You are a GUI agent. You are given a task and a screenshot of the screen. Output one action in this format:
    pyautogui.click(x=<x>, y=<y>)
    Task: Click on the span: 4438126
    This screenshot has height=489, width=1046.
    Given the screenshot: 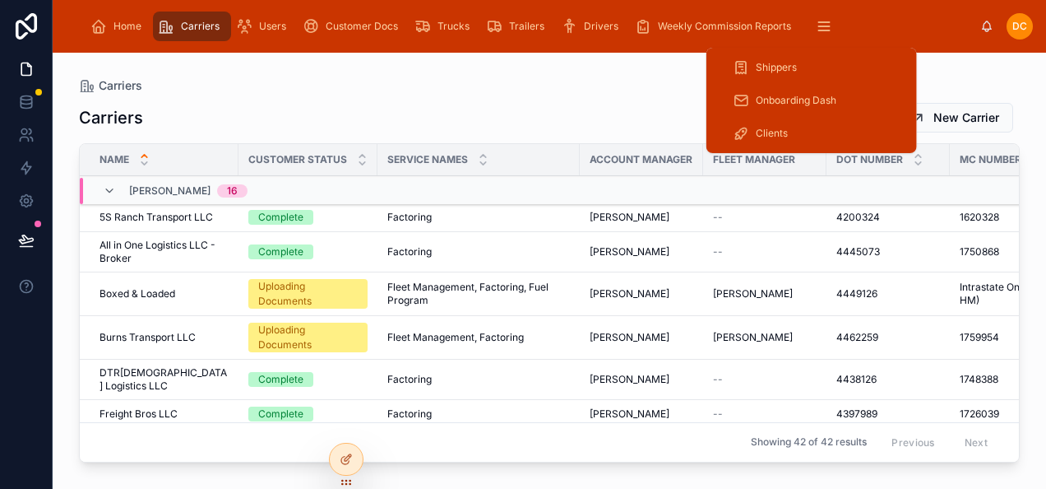 What is the action you would take?
    pyautogui.click(x=856, y=379)
    